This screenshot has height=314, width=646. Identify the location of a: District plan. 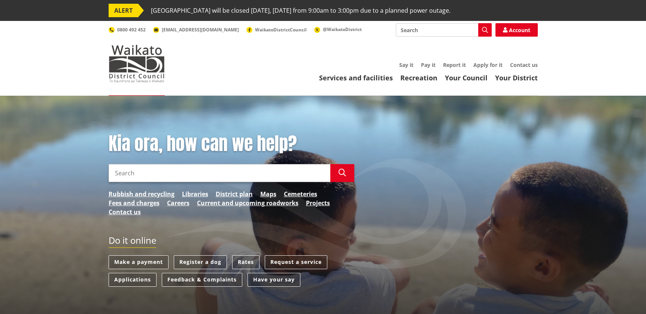
(234, 194).